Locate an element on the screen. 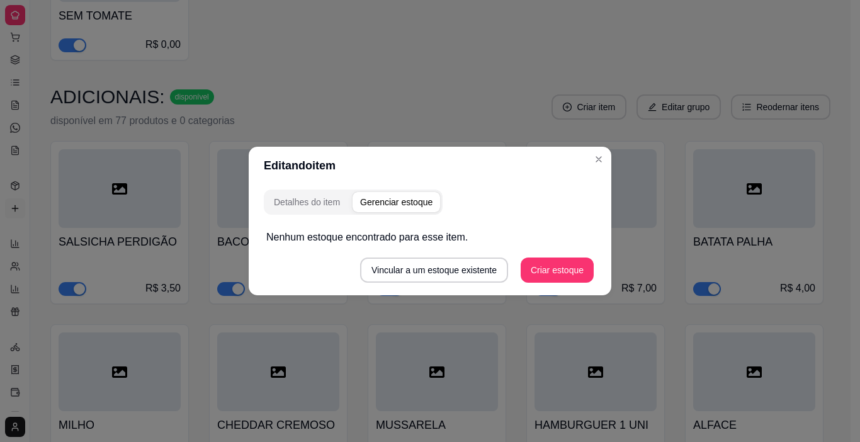 The width and height of the screenshot is (860, 442). div: Gerenciar estoque is located at coordinates (396, 202).